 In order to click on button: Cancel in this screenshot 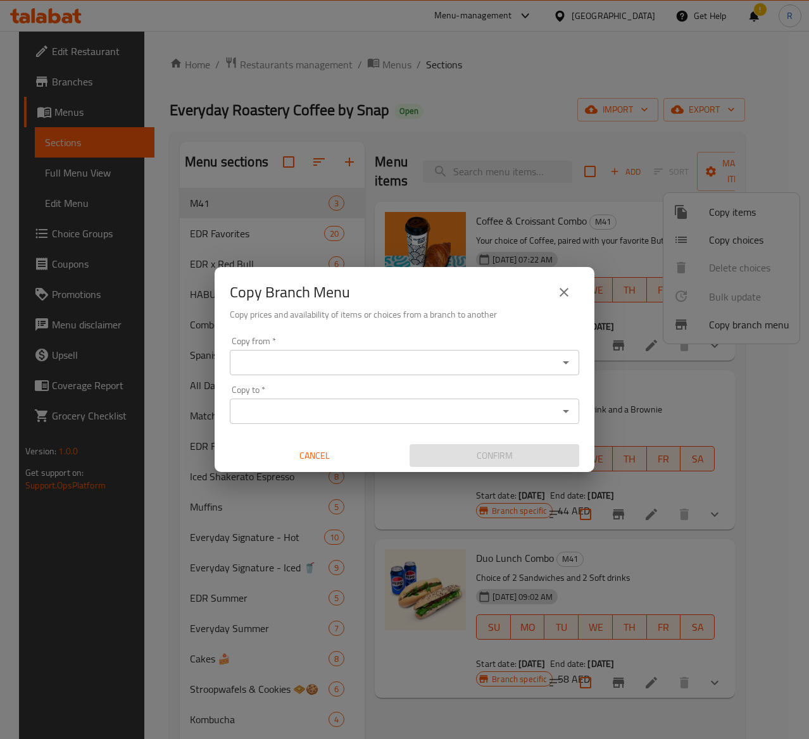, I will do `click(315, 456)`.